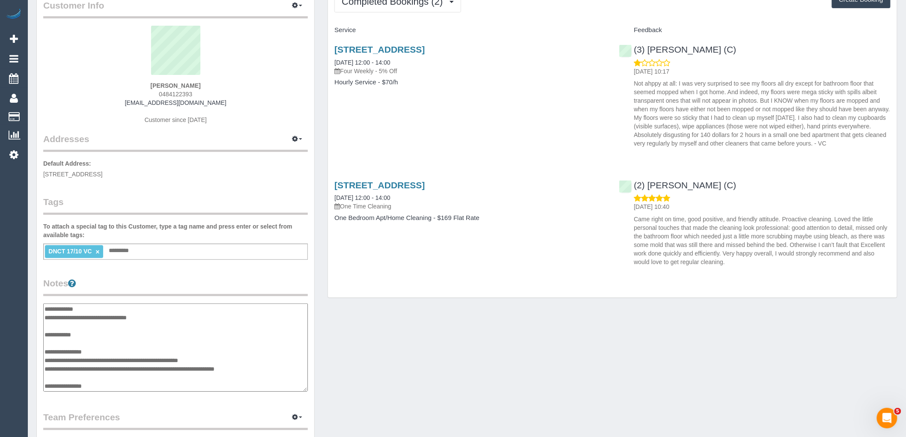  Describe the element at coordinates (176, 205) in the screenshot. I see `legend: Tags` at that location.